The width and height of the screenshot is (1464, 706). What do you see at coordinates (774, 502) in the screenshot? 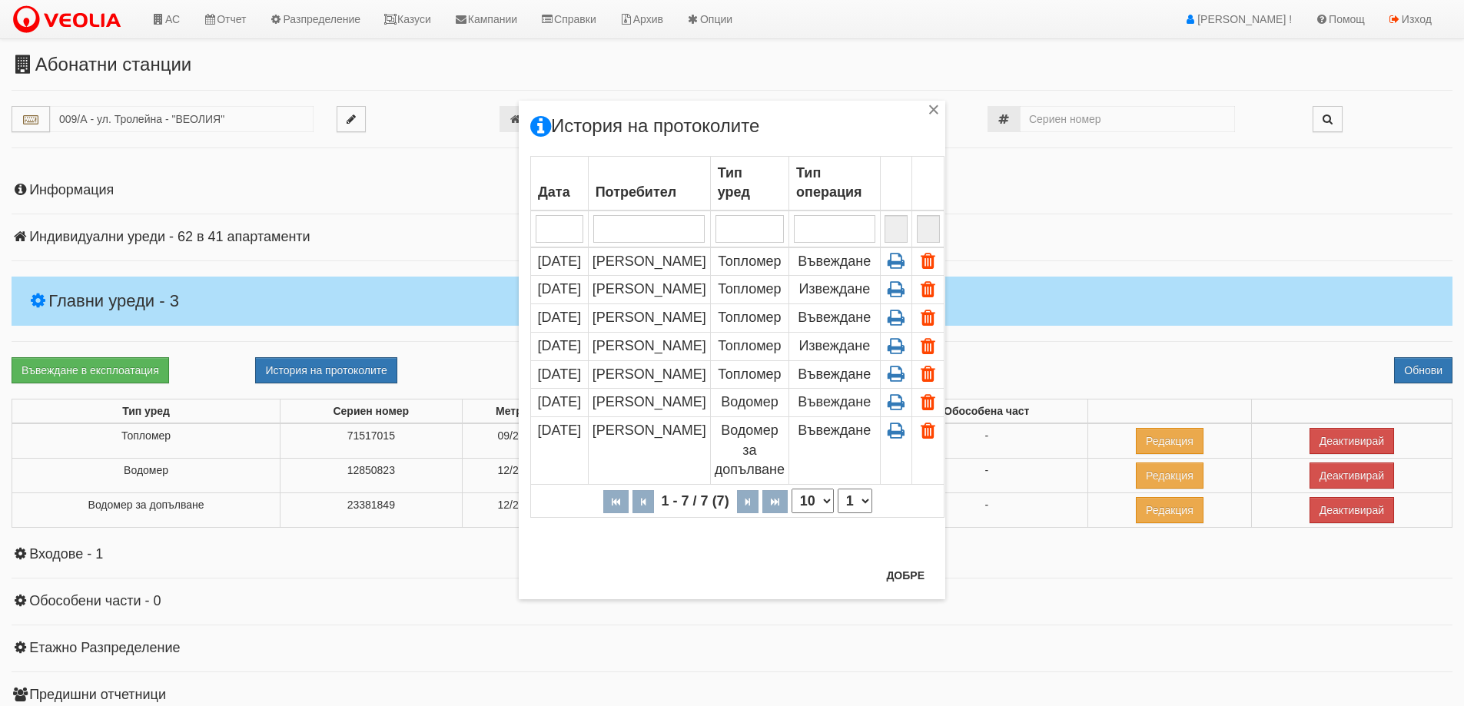
I see `button: Последна страница` at bounding box center [774, 502].